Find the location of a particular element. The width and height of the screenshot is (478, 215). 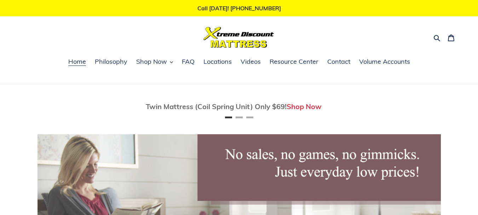

a: Home is located at coordinates (77, 62).